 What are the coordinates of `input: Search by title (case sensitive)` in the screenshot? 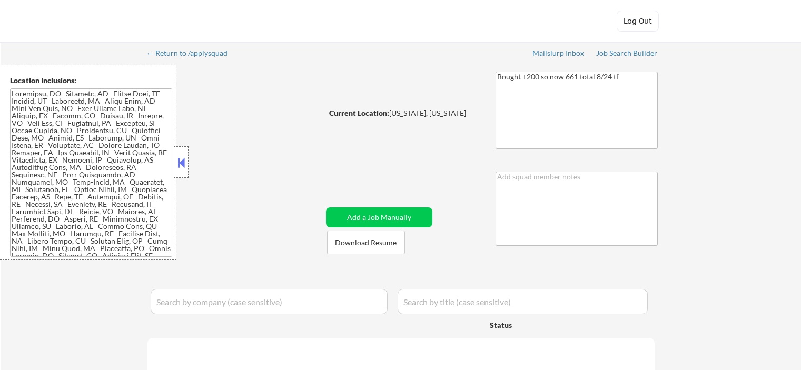 It's located at (522, 302).